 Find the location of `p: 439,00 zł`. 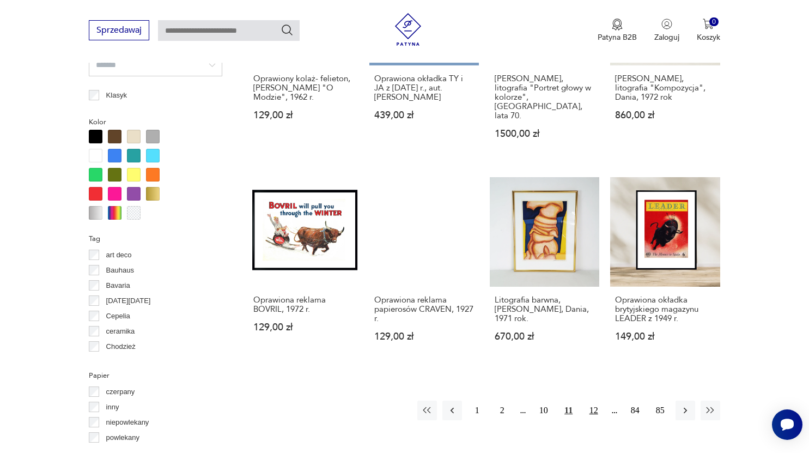

p: 439,00 zł is located at coordinates (424, 115).